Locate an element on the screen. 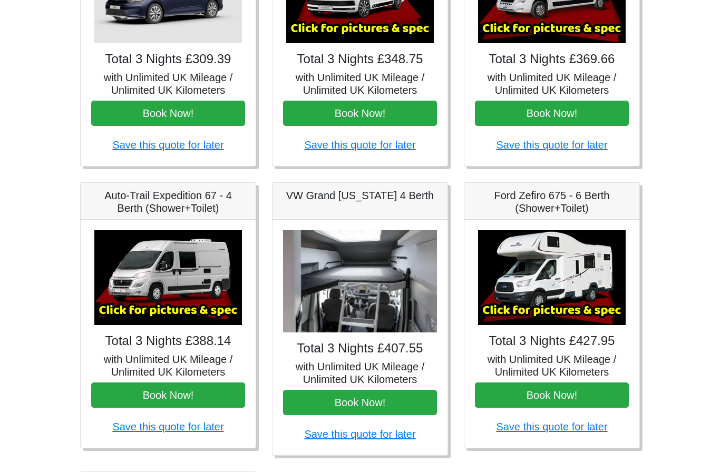 The width and height of the screenshot is (720, 472). img: Auto-Trail Expedition 67 - 4 Berth (Shower+Toilet) is located at coordinates (168, 278).